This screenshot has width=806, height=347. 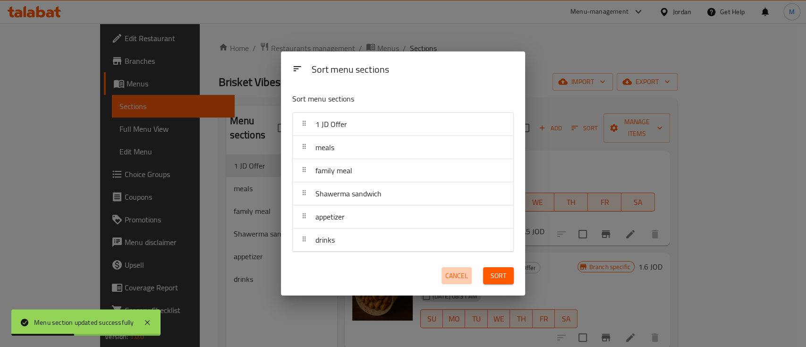 What do you see at coordinates (457, 276) in the screenshot?
I see `button: Cancel` at bounding box center [457, 276].